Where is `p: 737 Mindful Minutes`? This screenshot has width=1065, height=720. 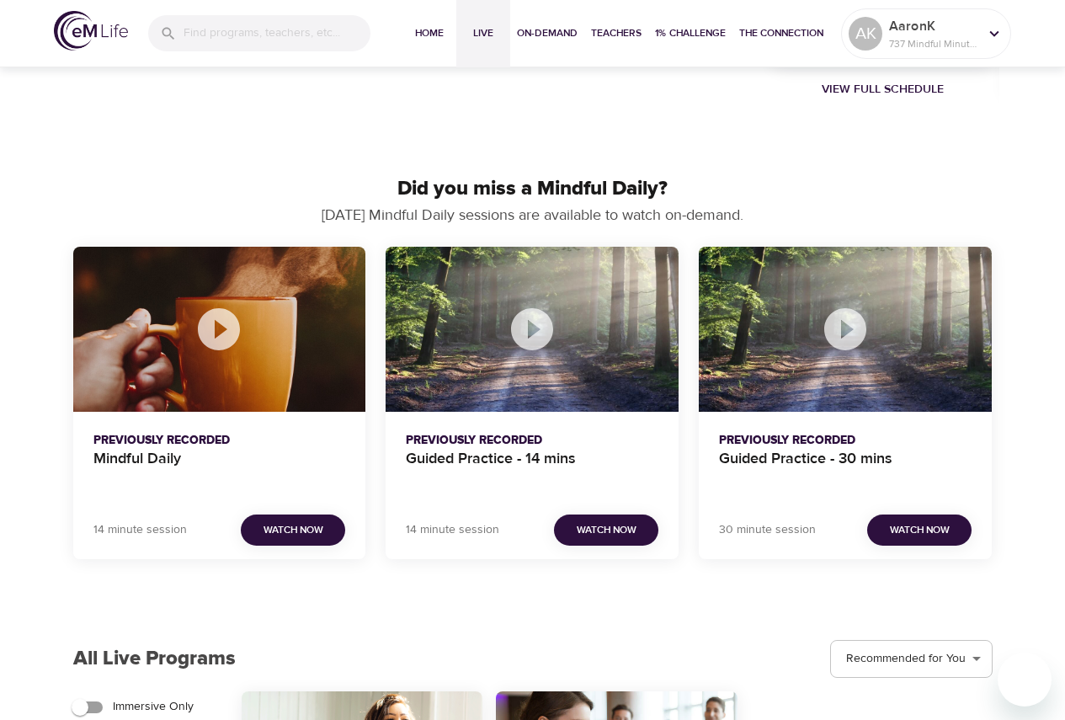
p: 737 Mindful Minutes is located at coordinates (934, 44).